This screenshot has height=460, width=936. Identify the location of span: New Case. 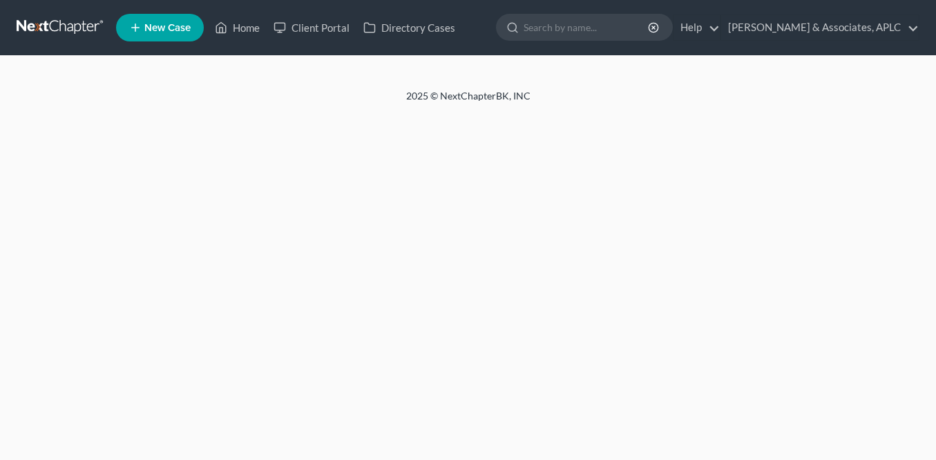
(167, 28).